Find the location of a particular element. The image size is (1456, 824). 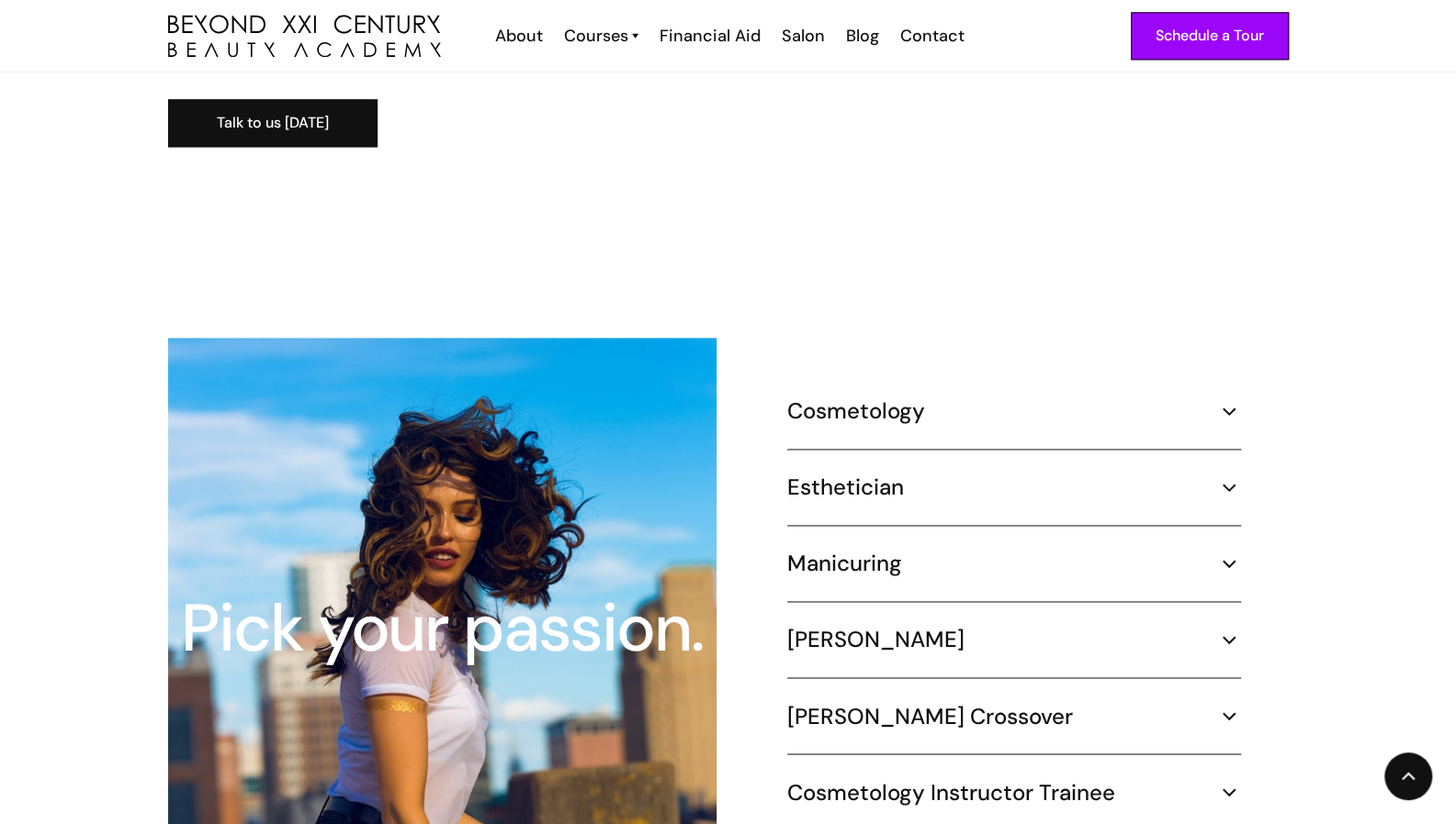

h5: Cosmetology Instructor Trainee is located at coordinates (951, 793).